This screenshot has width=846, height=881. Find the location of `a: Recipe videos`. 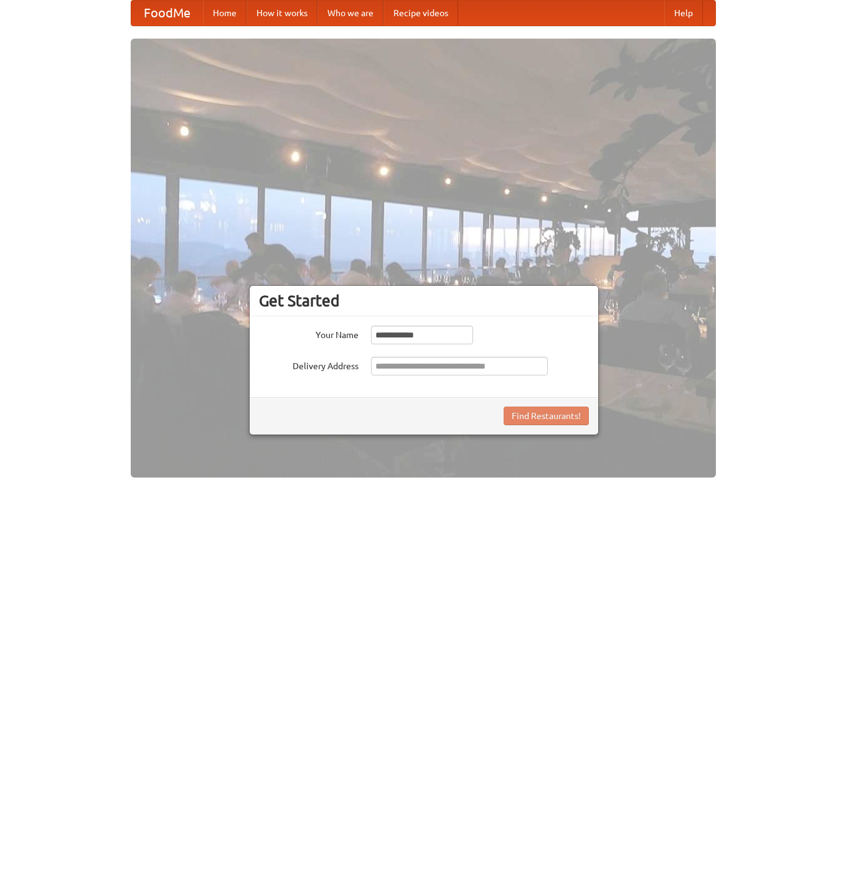

a: Recipe videos is located at coordinates (421, 13).